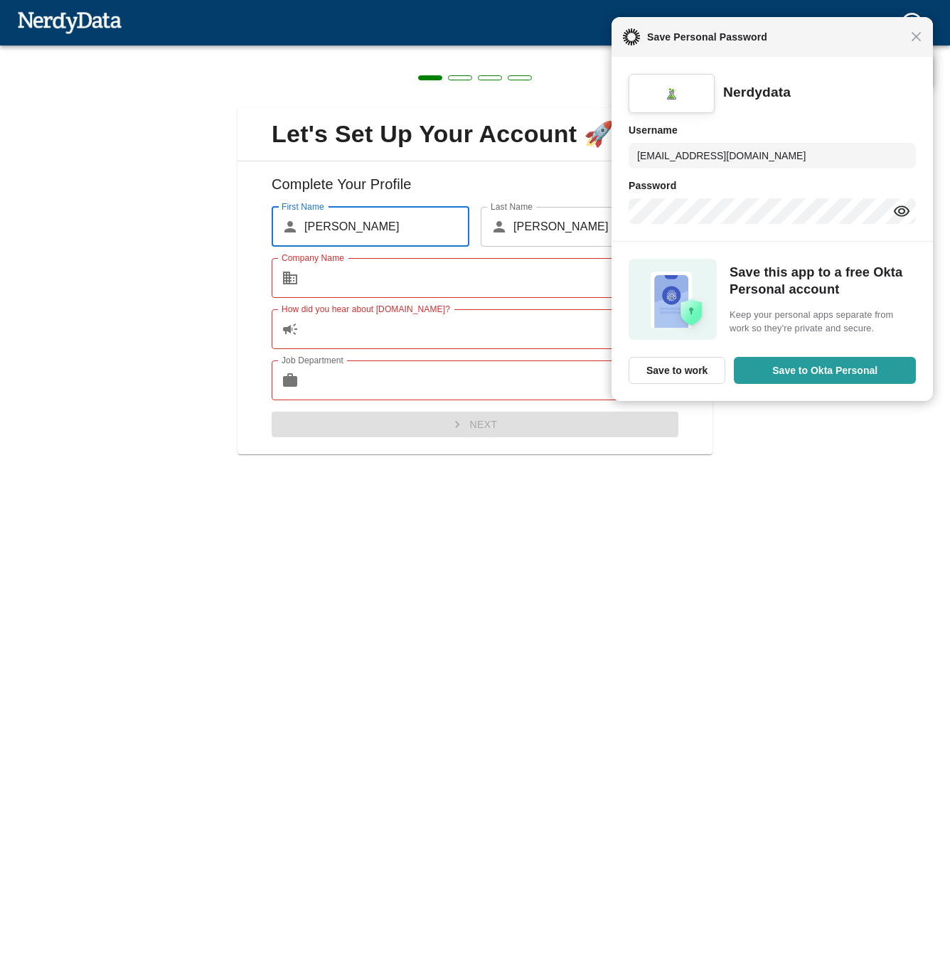 This screenshot has height=969, width=950. What do you see at coordinates (912, 23) in the screenshot?
I see `button: Support and Documentation` at bounding box center [912, 23].